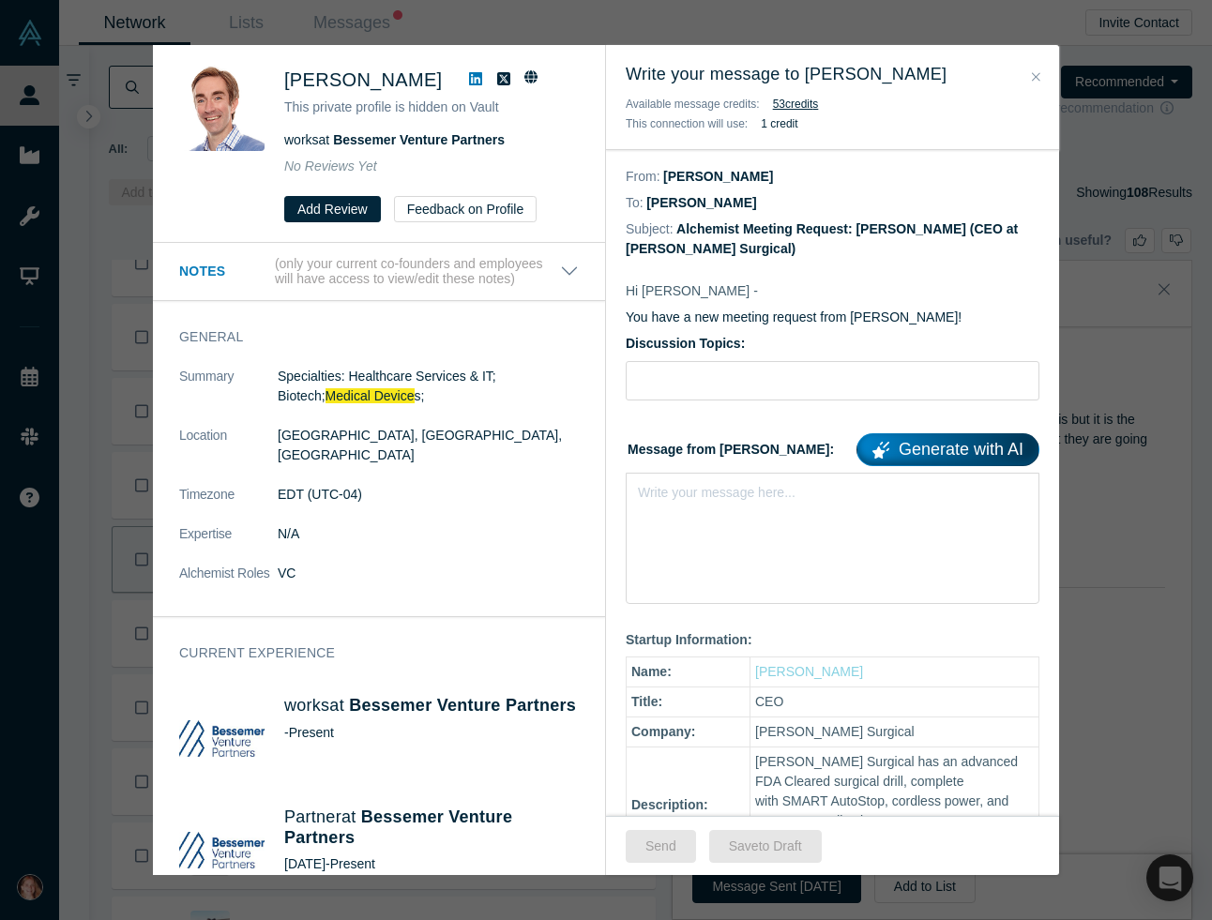 The height and width of the screenshot is (920, 1212). What do you see at coordinates (687, 124) in the screenshot?
I see `span: This connection will use:` at bounding box center [687, 124].